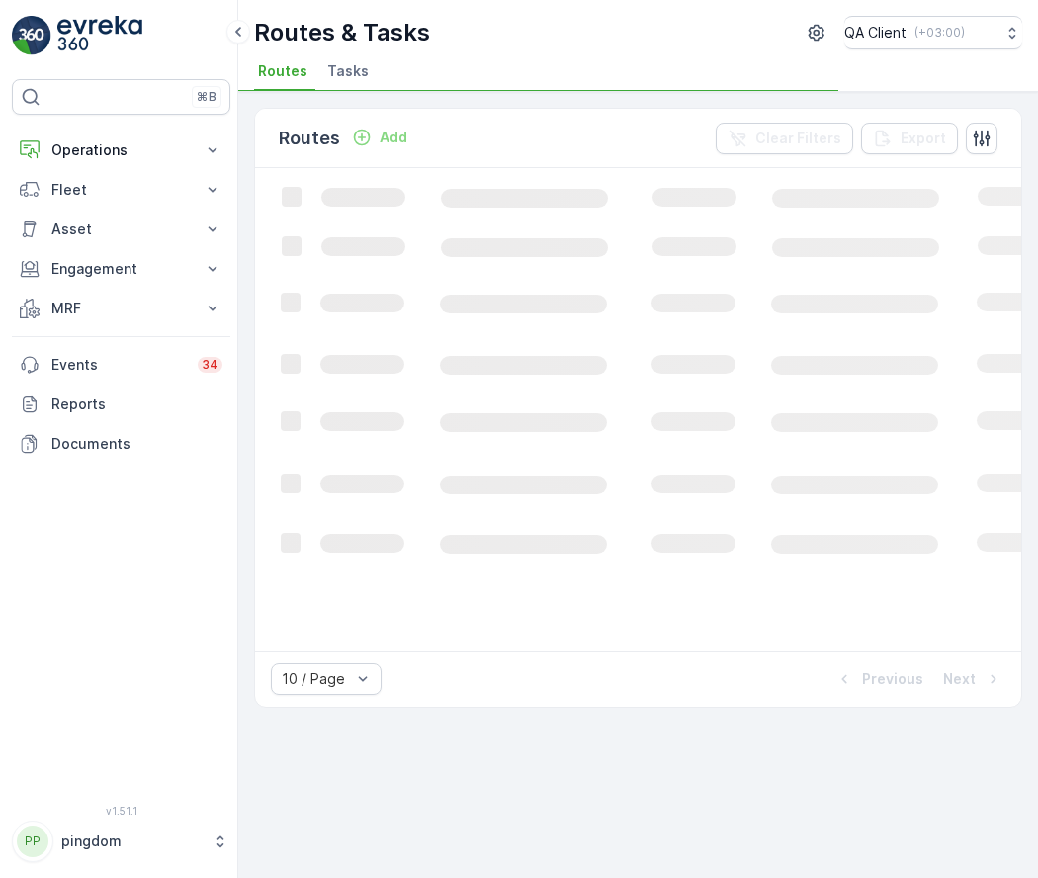 This screenshot has height=878, width=1038. What do you see at coordinates (121, 229) in the screenshot?
I see `button: Asset` at bounding box center [121, 229].